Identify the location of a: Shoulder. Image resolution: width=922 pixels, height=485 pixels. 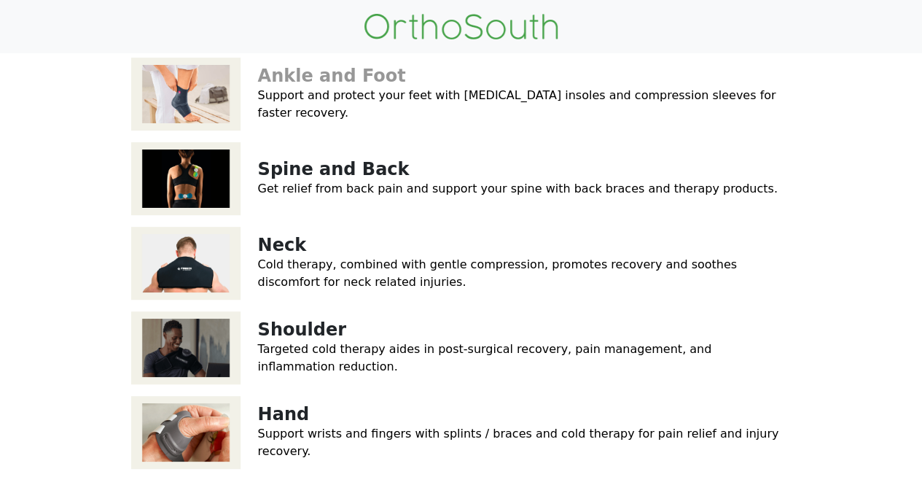
(302, 329).